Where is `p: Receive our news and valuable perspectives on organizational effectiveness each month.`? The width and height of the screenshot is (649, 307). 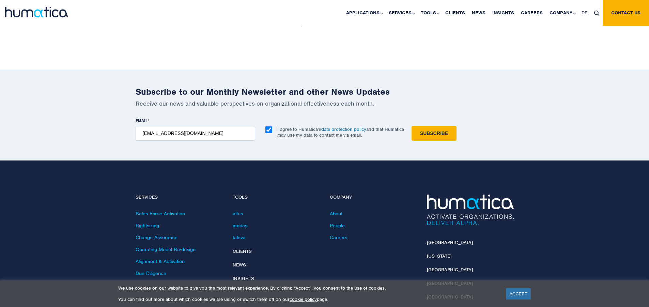 p: Receive our news and valuable perspectives on organizational effectiveness each month. is located at coordinates (324, 104).